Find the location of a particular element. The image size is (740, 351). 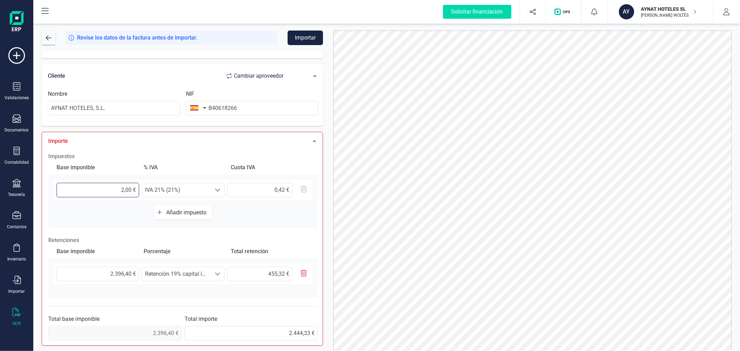

div: Cliente is located at coordinates (169, 76).